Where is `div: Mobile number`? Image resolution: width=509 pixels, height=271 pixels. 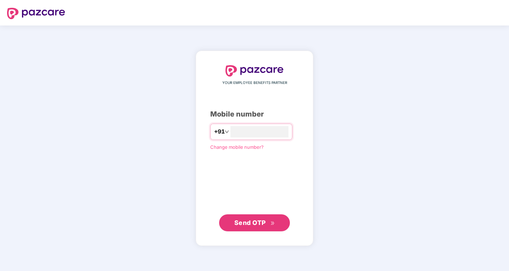 div: Mobile number is located at coordinates (255, 114).